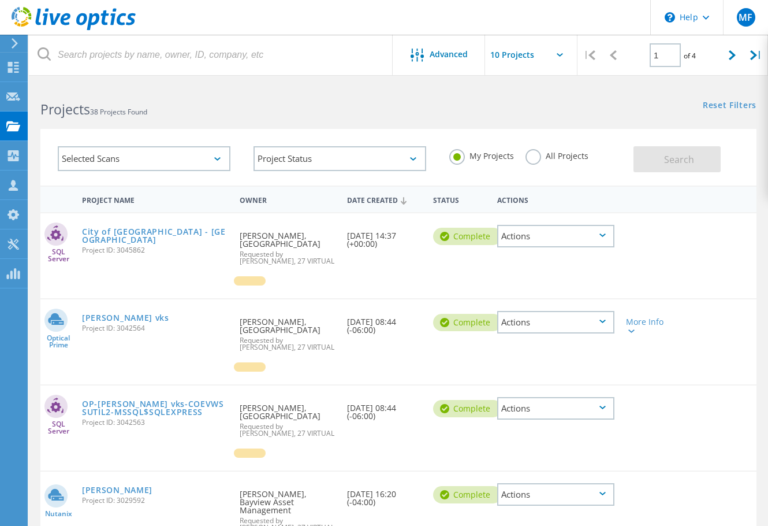 Image resolution: width=768 pixels, height=526 pixels. Describe the element at coordinates (155, 500) in the screenshot. I see `span: Project ID: 3029592` at that location.